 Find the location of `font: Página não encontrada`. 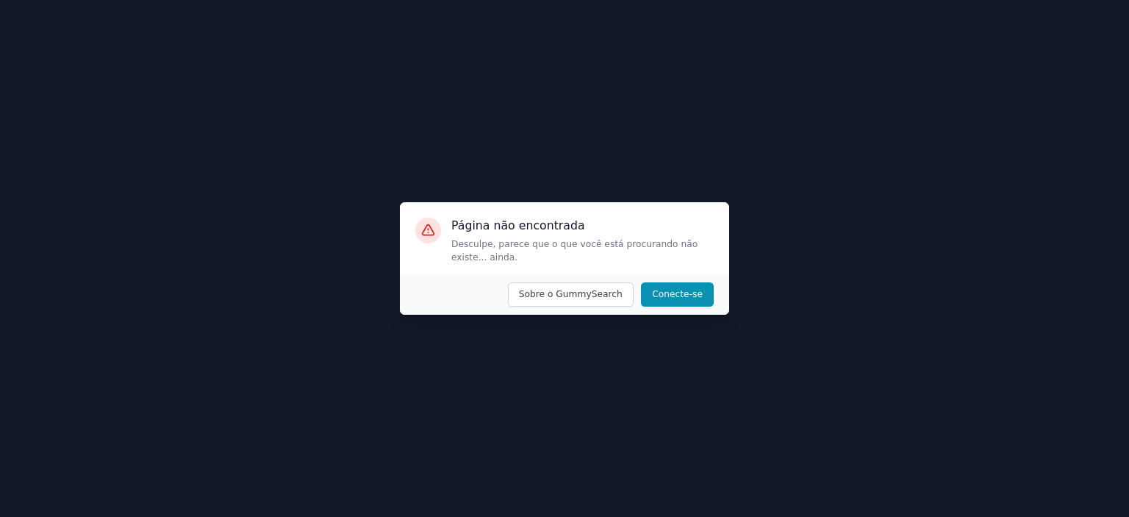

font: Página não encontrada is located at coordinates (518, 225).